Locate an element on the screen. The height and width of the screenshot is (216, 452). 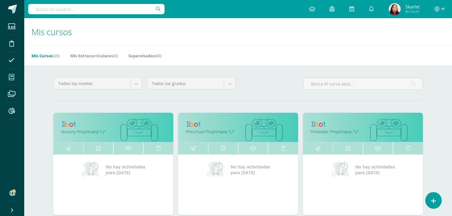
input: Busca el curso aquí... is located at coordinates (363, 84).